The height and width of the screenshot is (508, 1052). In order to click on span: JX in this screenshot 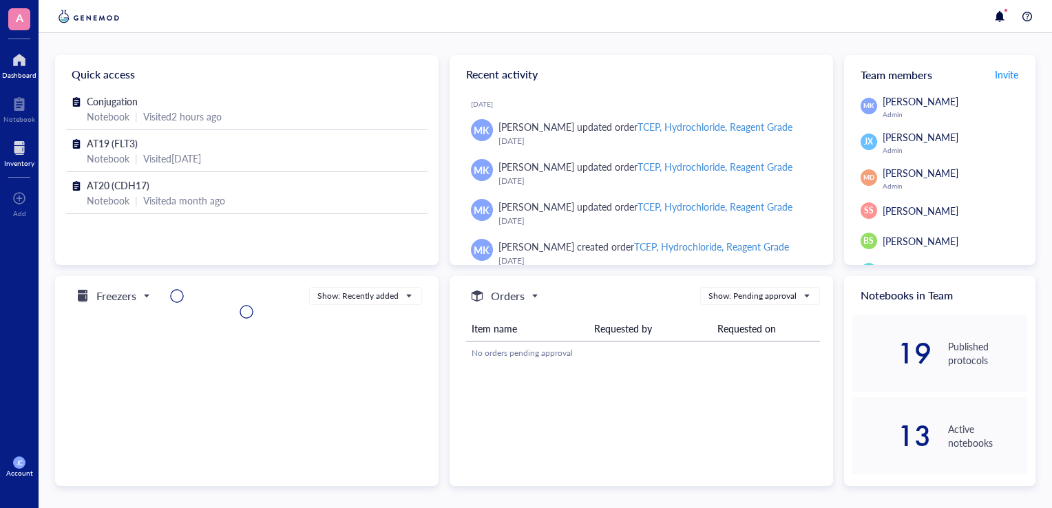, I will do `click(869, 142)`.